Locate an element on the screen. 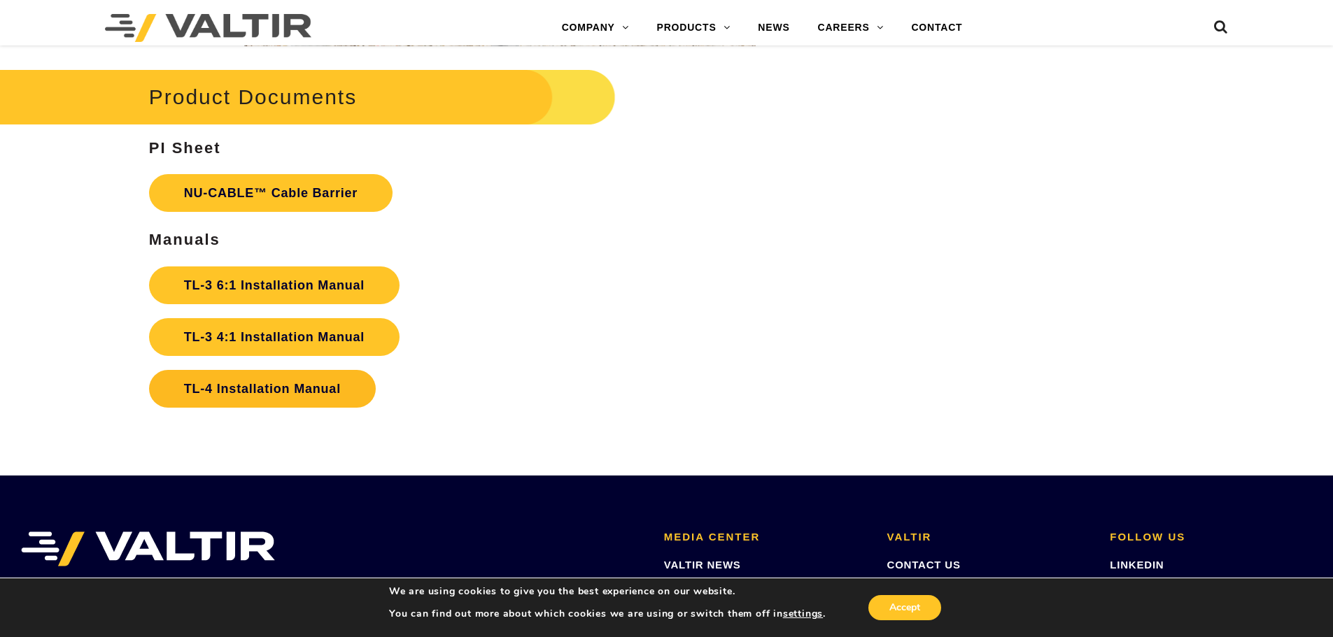 The width and height of the screenshot is (1333, 637). h2: FOLLOW US is located at coordinates (1210, 537).